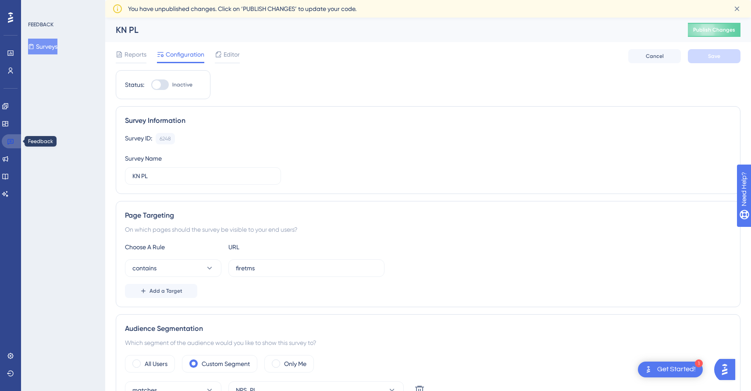 Image resolution: width=751 pixels, height=391 pixels. I want to click on div: Get Started!, so click(677, 369).